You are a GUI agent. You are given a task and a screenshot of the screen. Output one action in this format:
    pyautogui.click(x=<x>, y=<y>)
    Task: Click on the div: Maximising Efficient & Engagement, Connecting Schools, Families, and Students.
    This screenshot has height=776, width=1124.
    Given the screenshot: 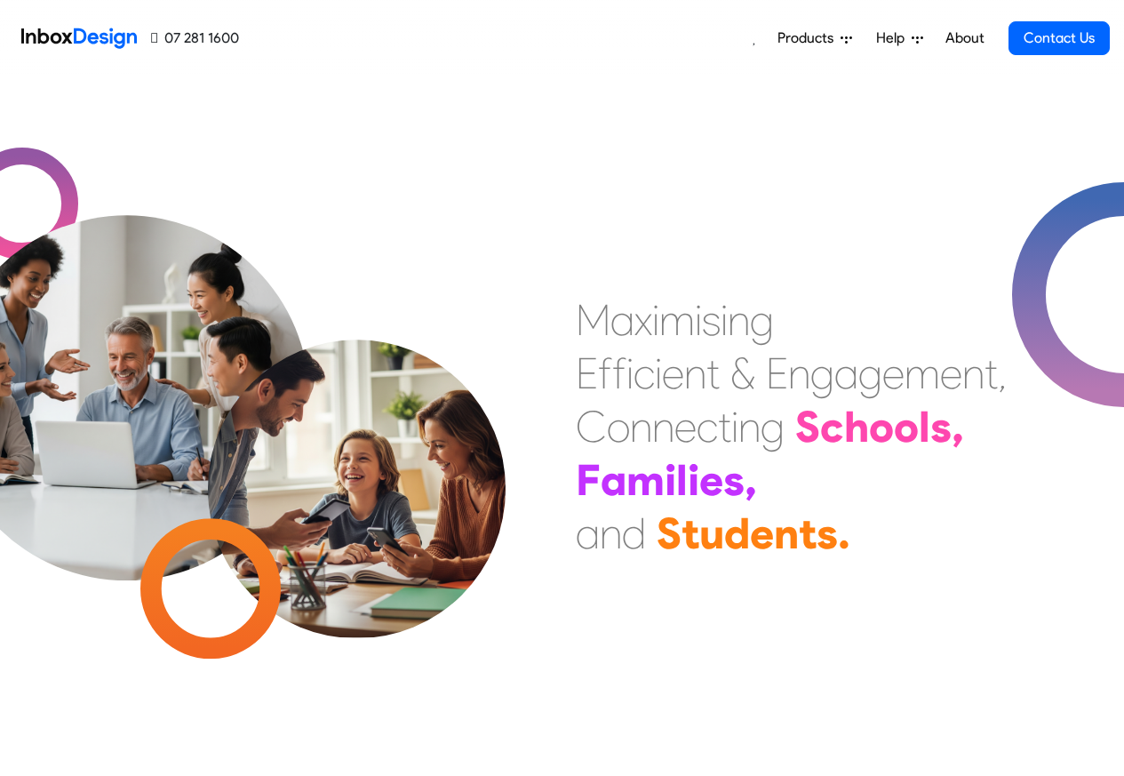 What is the action you would take?
    pyautogui.click(x=791, y=427)
    